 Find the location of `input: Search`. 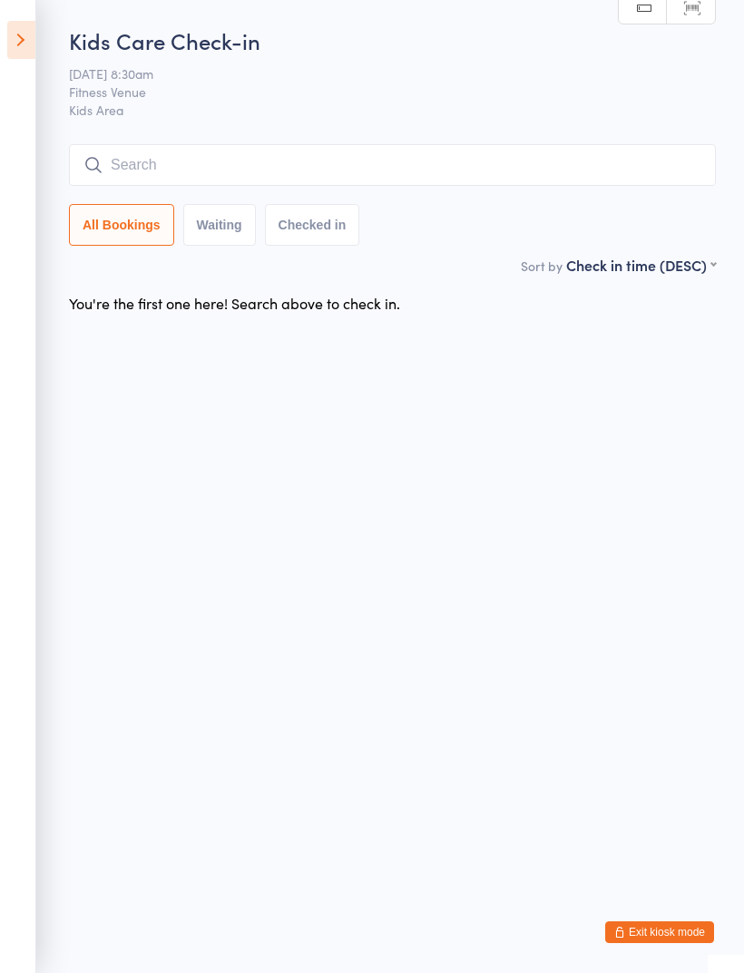

input: Search is located at coordinates (392, 165).